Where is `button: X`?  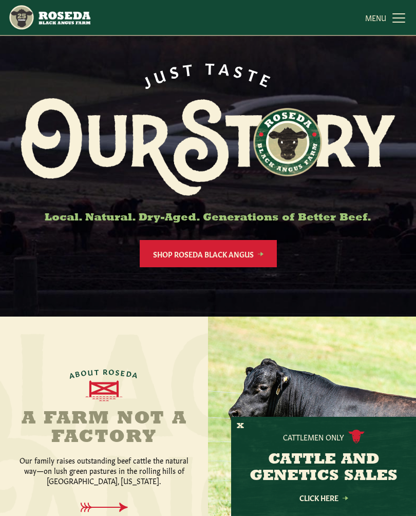 button: X is located at coordinates (240, 426).